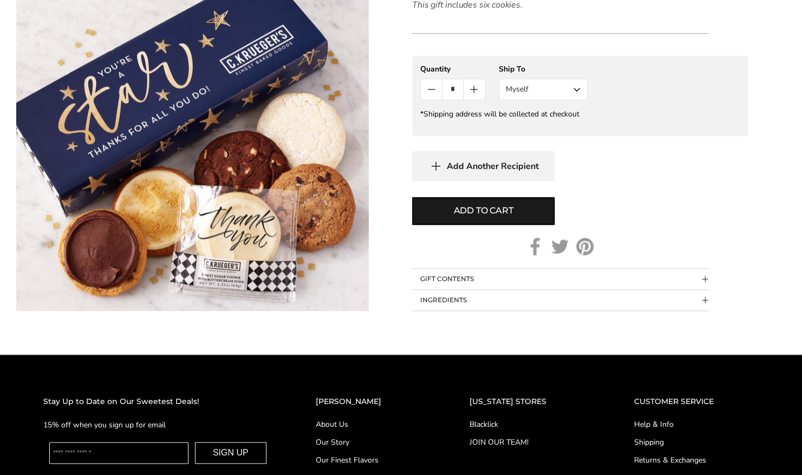 Image resolution: width=802 pixels, height=475 pixels. Describe the element at coordinates (580, 114) in the screenshot. I see `div: *Shipping address will be collected at checkout` at that location.